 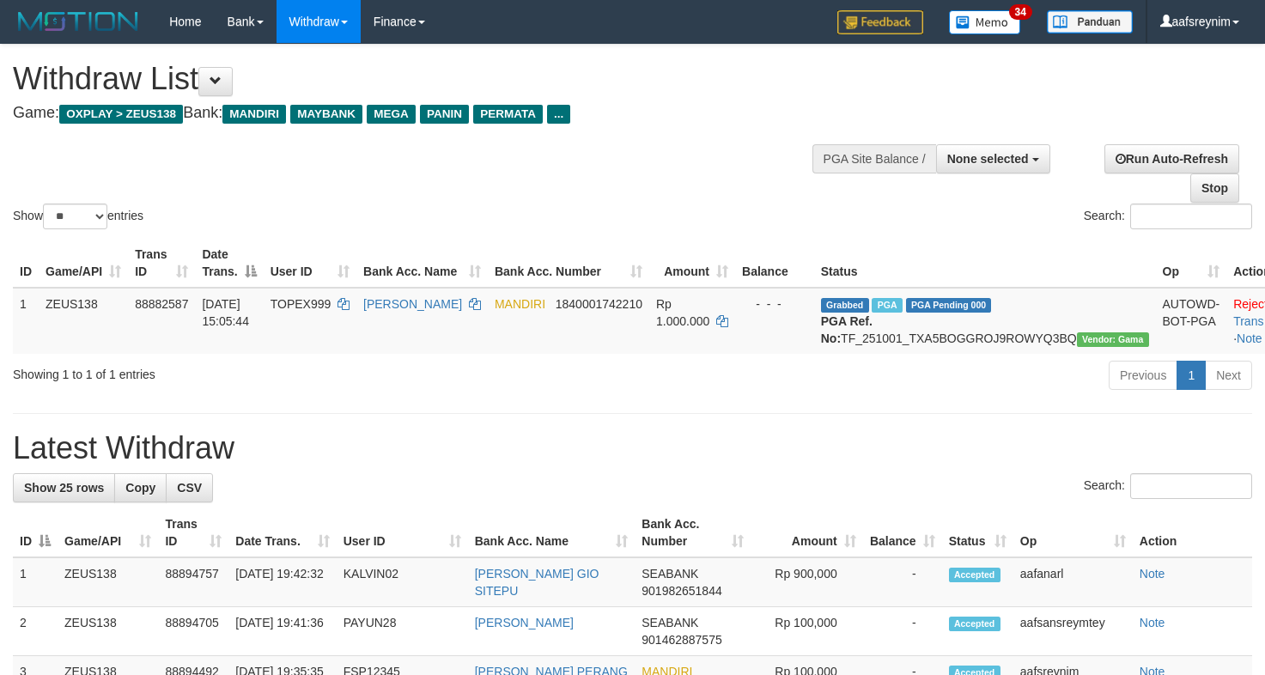 What do you see at coordinates (75, 216) in the screenshot?
I see `select: Showentries` at bounding box center [75, 216].